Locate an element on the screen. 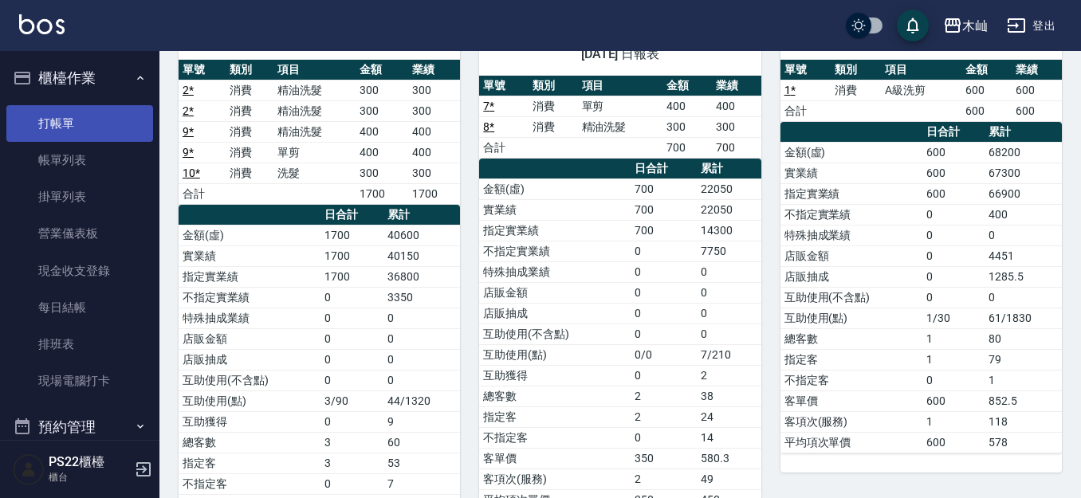 The image size is (1081, 498). p: 櫃台 is located at coordinates (89, 478).